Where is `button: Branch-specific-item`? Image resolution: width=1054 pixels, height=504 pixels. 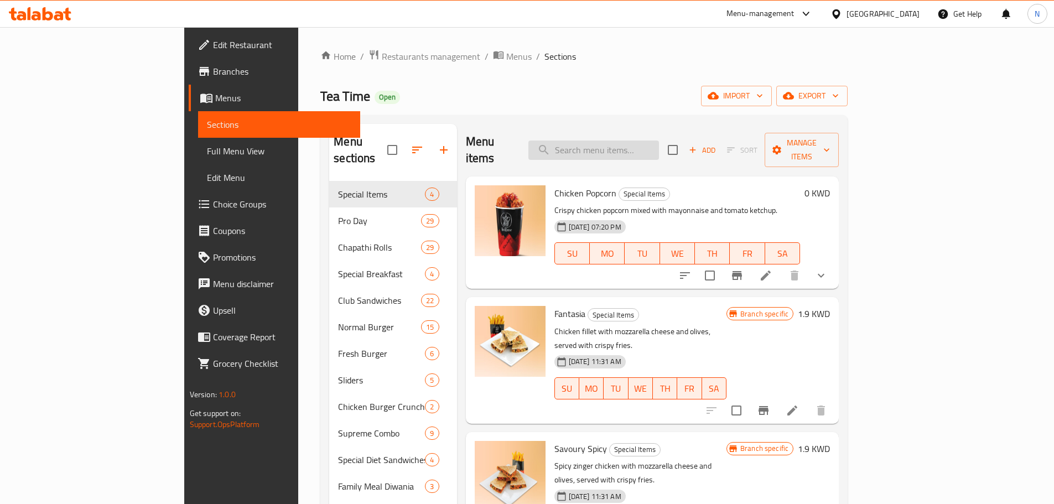 button: Branch-specific-item is located at coordinates (737, 276).